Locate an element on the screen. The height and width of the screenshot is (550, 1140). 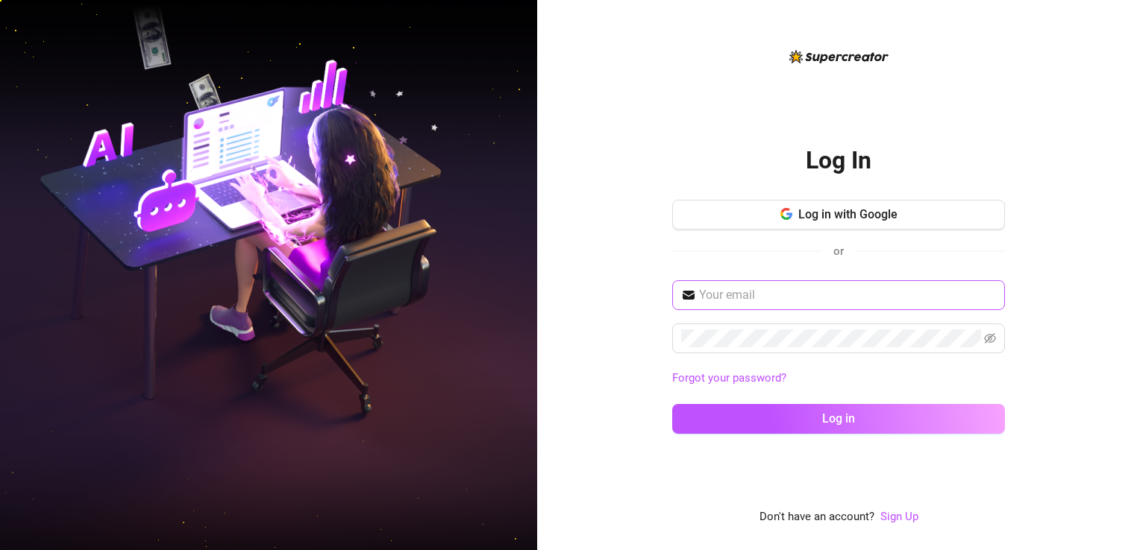
span: Don't have an account? is located at coordinates (817, 518).